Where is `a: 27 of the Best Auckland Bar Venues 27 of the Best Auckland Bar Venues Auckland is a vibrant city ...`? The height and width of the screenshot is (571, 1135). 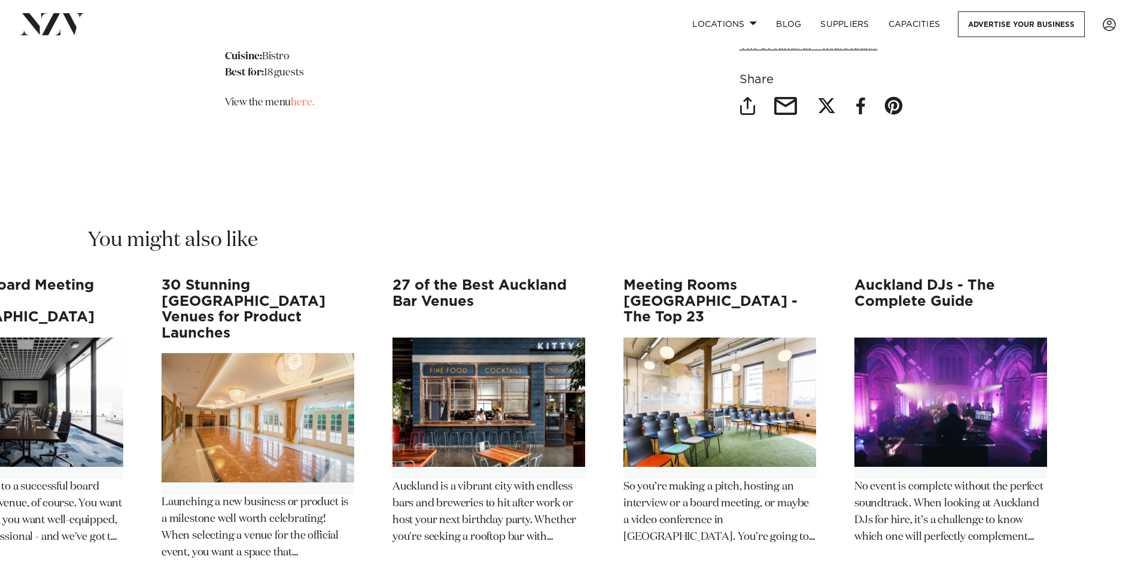
a: 27 of the Best Auckland Bar Venues 27 of the Best Auckland Bar Venues Auckland is a vibrant city ... is located at coordinates (489, 411).